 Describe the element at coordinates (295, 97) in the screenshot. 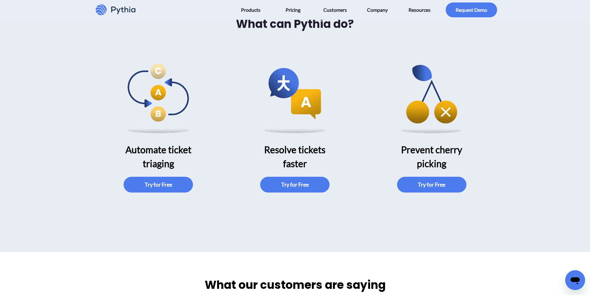

I see `img: Multiple Language Support` at that location.